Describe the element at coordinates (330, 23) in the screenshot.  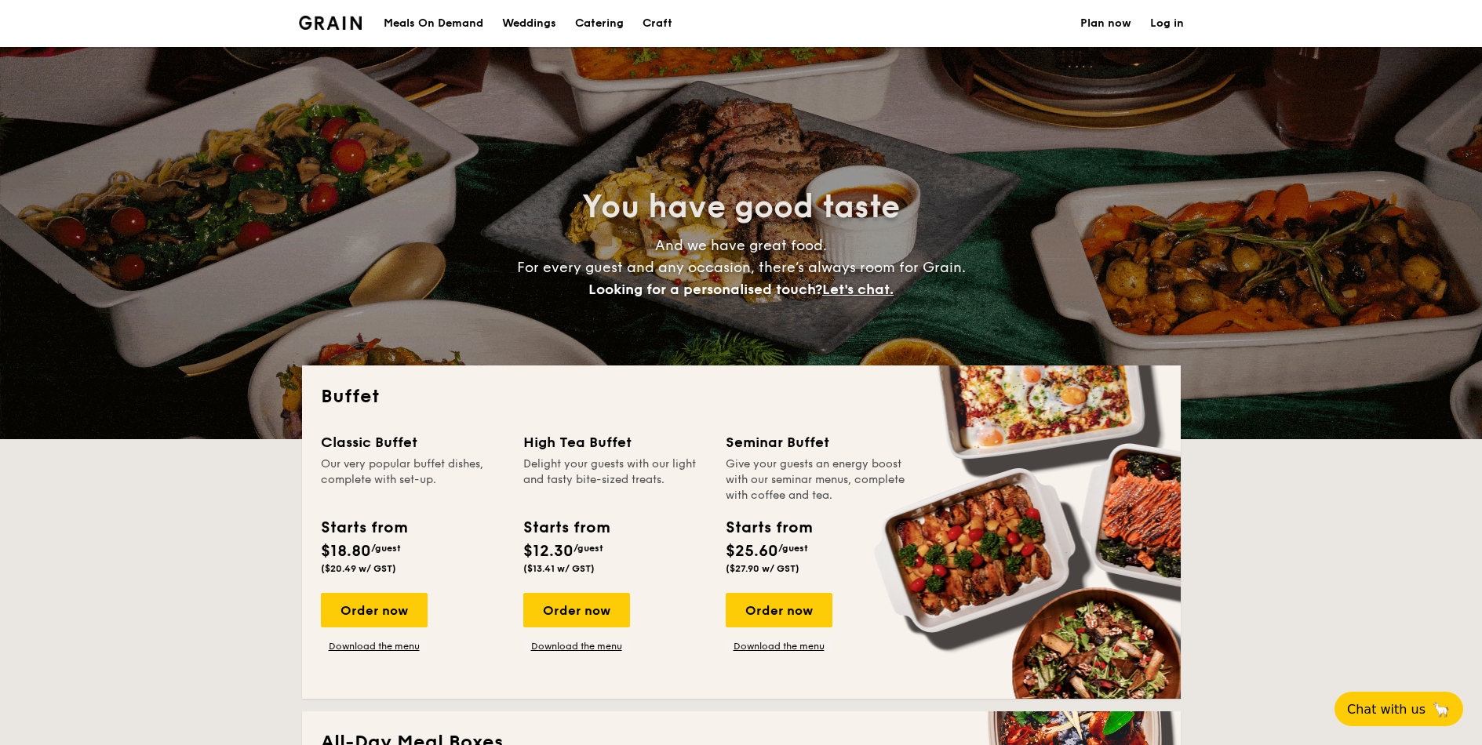
I see `img: Grain` at that location.